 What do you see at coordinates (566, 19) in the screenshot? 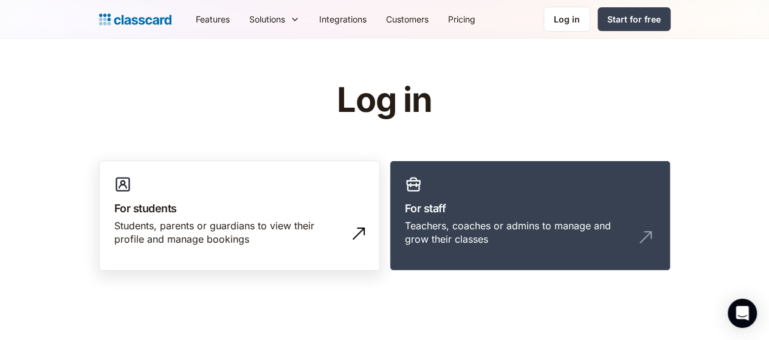
I see `div: Log in` at bounding box center [566, 19].